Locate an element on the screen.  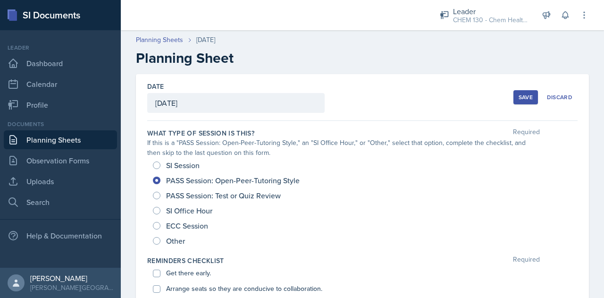
div: Documents is located at coordinates (60, 124).